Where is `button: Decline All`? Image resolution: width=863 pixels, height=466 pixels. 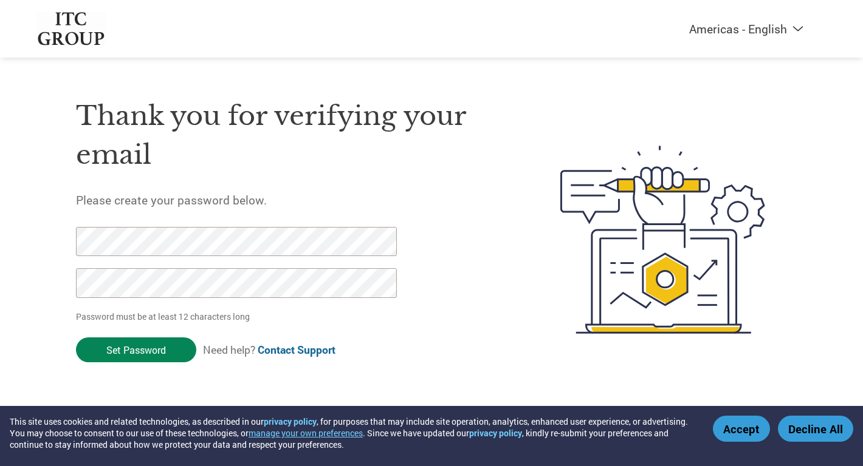
button: Decline All is located at coordinates (815, 429).